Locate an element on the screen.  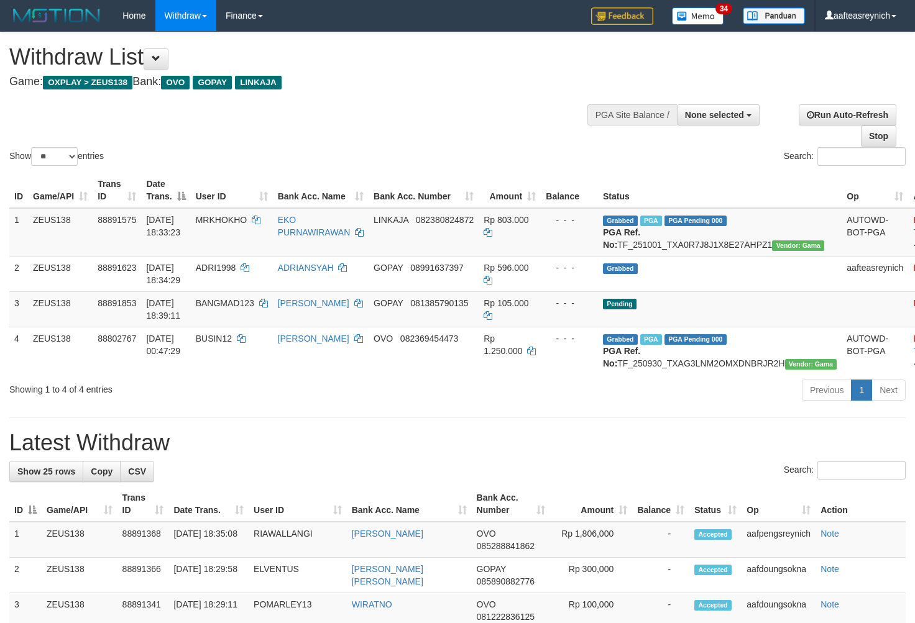
b: PGA Ref. No: is located at coordinates (622, 357).